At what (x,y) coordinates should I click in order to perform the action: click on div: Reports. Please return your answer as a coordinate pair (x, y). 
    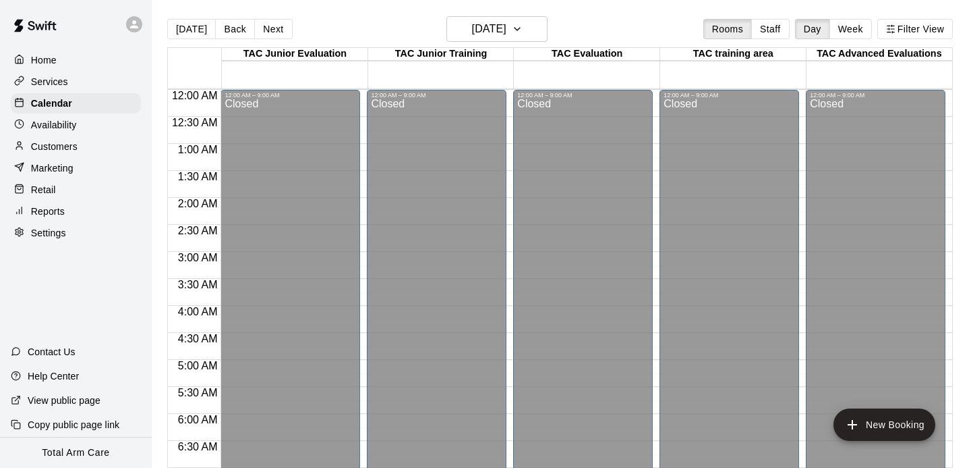
    Looking at the image, I should click on (76, 211).